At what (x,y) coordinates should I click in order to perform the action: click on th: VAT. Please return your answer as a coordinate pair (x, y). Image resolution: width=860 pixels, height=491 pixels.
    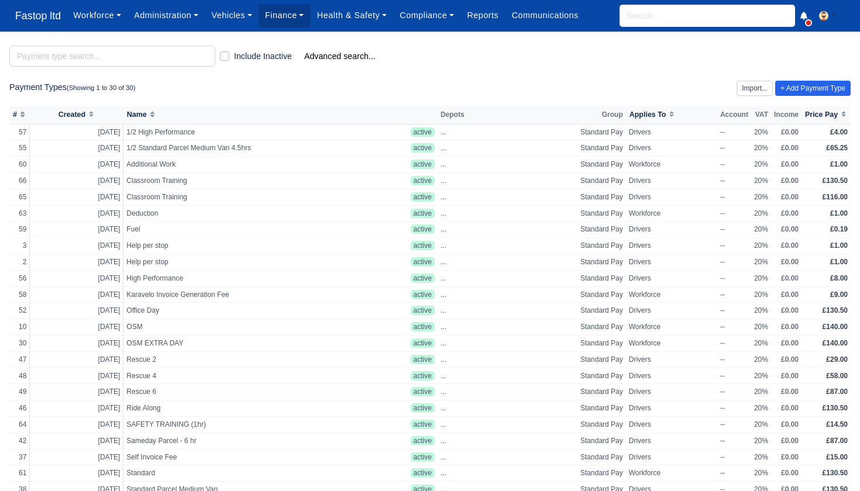
    Looking at the image, I should click on (761, 115).